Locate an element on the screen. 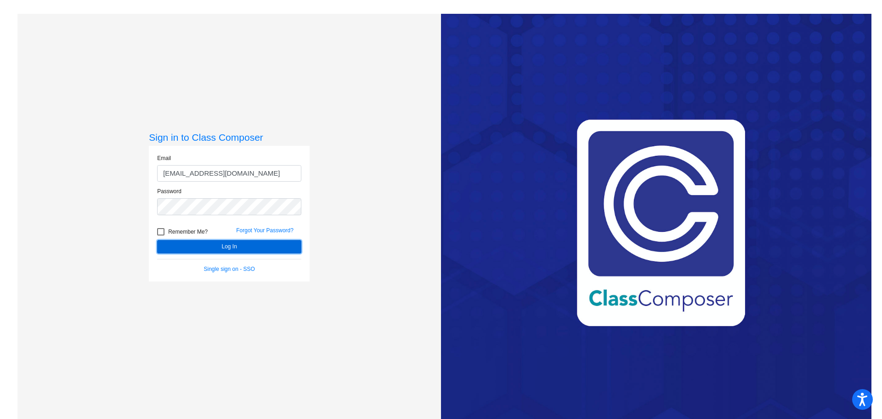  a: Forgot Your Password? is located at coordinates (265, 230).